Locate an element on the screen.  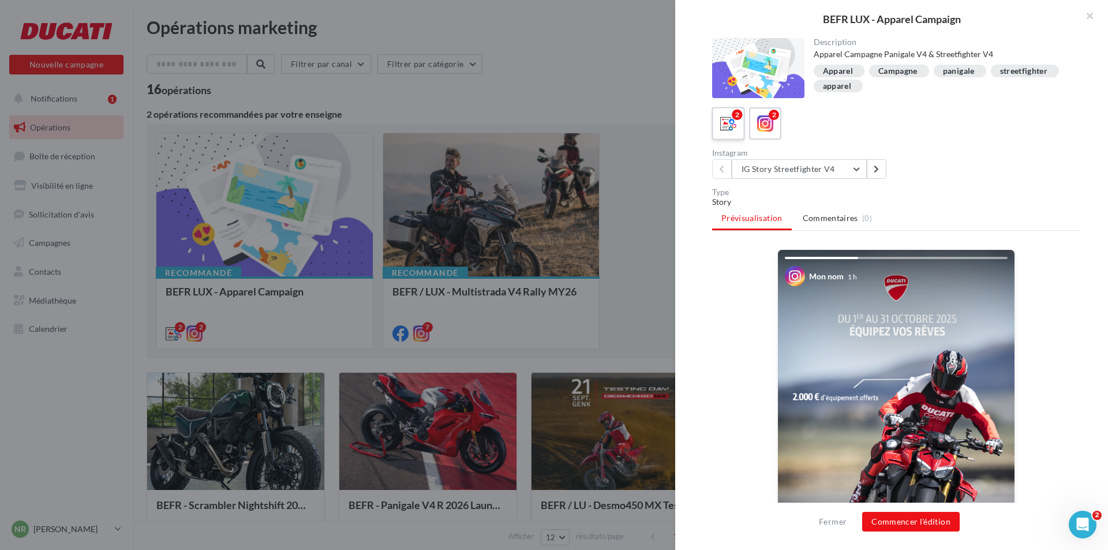
span: 2 is located at coordinates (1097, 515).